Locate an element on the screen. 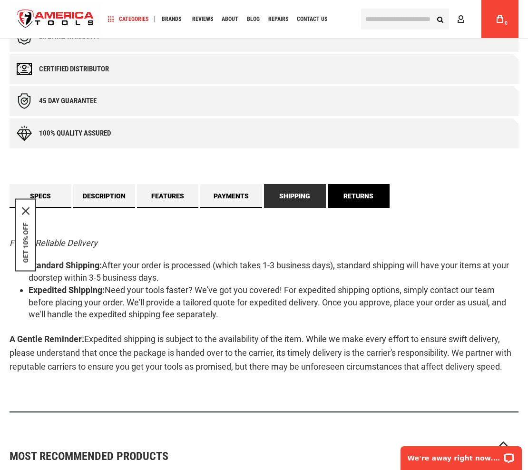  a: Features is located at coordinates (168, 196).